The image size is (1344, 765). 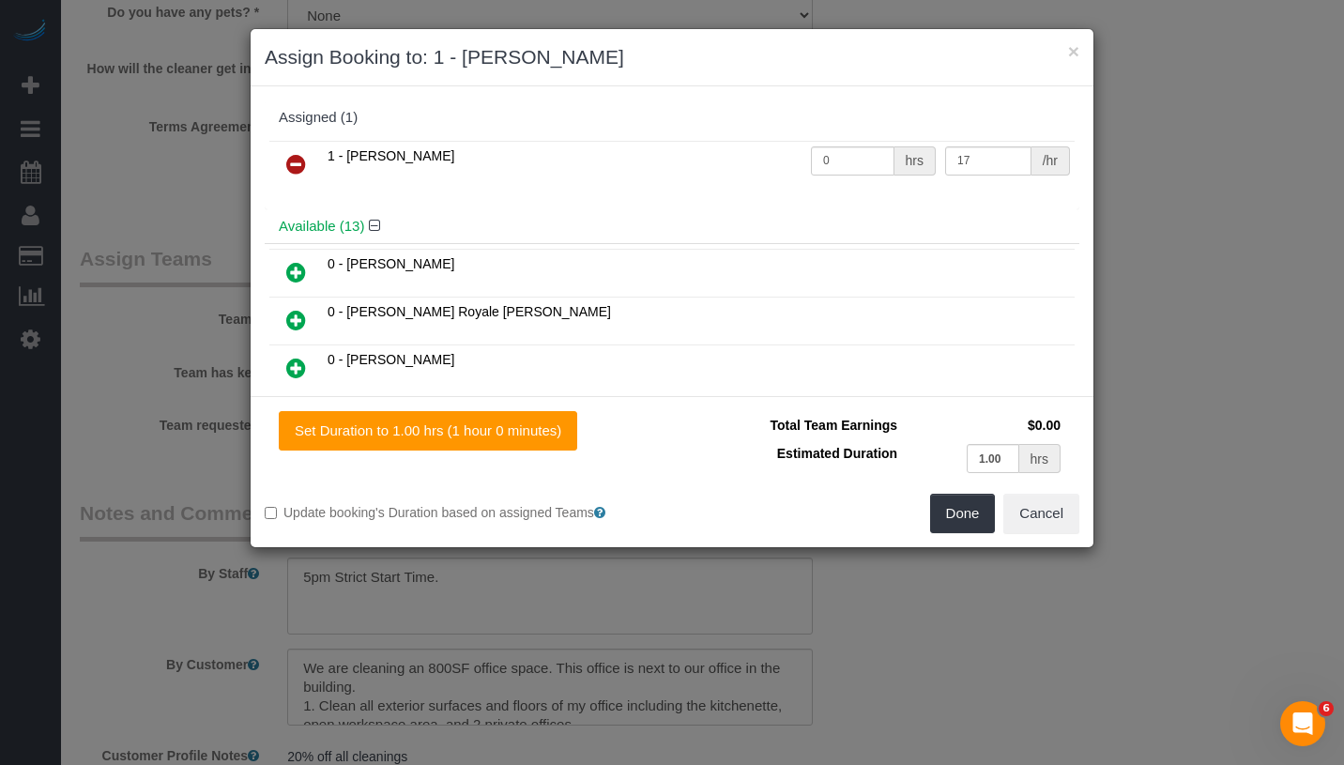 I want to click on h4: Available (13), so click(x=672, y=226).